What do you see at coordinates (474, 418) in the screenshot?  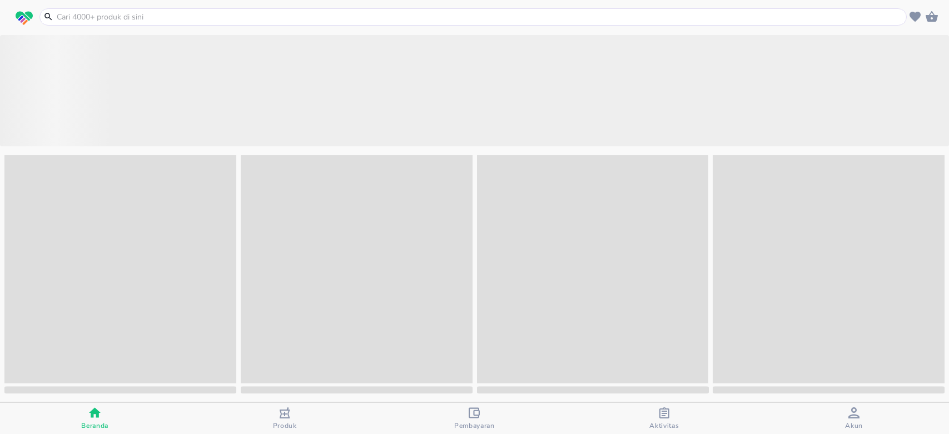 I see `button: Pembayaran` at bounding box center [474, 418].